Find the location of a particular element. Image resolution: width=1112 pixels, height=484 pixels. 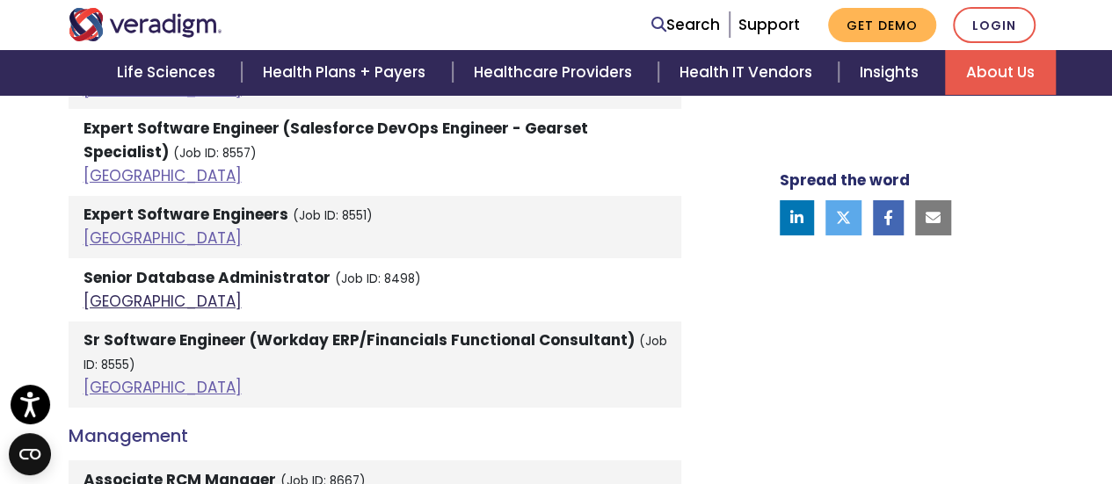

img: Veradigm logo is located at coordinates (145, 25).